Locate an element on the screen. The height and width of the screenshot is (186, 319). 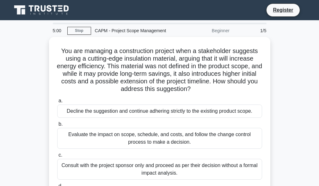
h5: You are managing a construction project when a stakeholder suggests using a cutting-edge insulati... is located at coordinates (160, 70).